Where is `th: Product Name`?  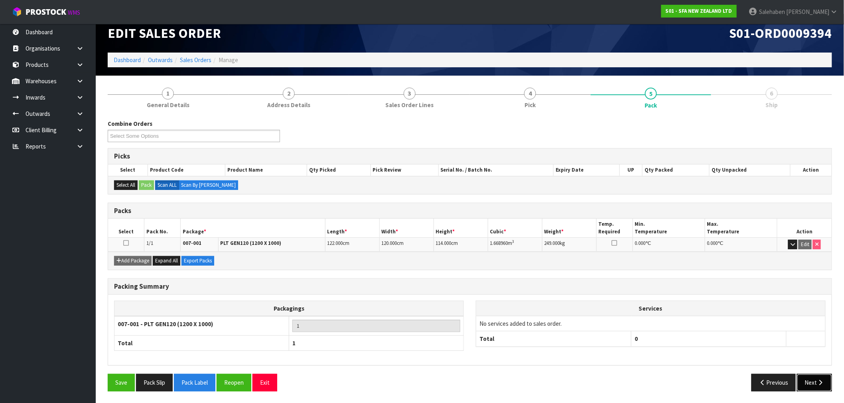
th: Product Name is located at coordinates (266, 170).